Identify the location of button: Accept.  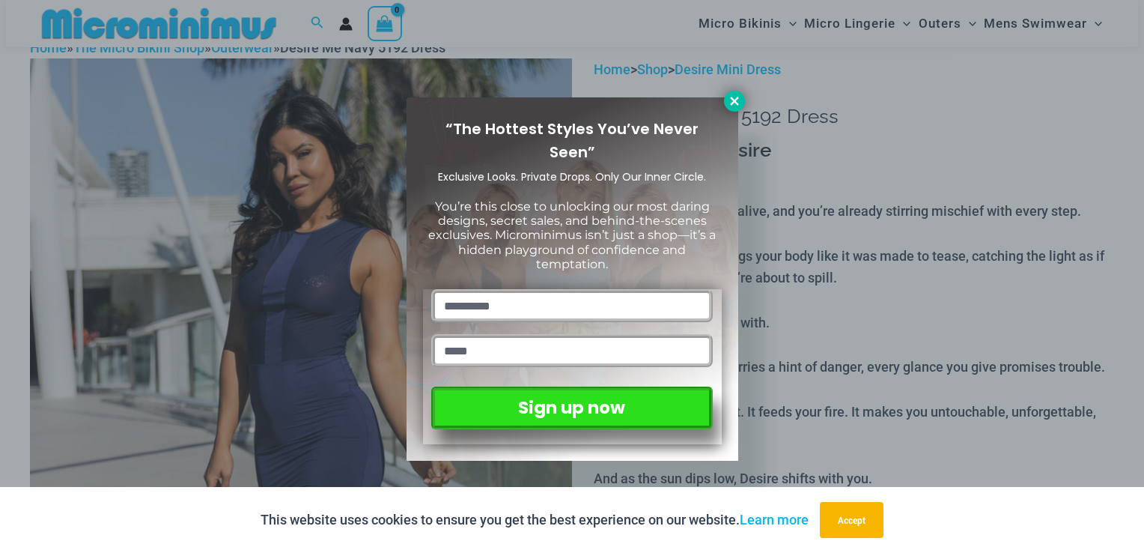
(851, 520).